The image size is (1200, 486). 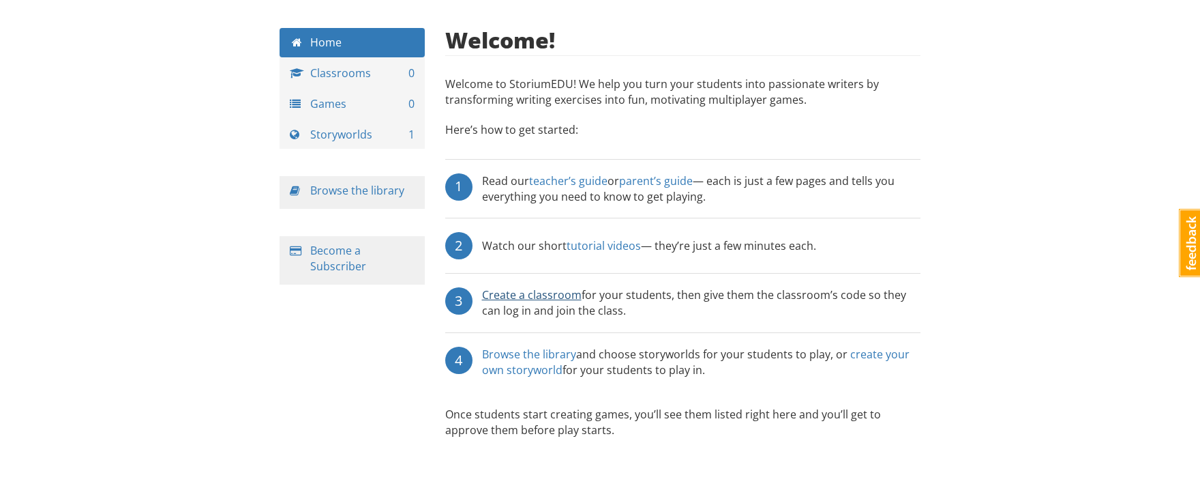 I want to click on div: 2, so click(x=459, y=245).